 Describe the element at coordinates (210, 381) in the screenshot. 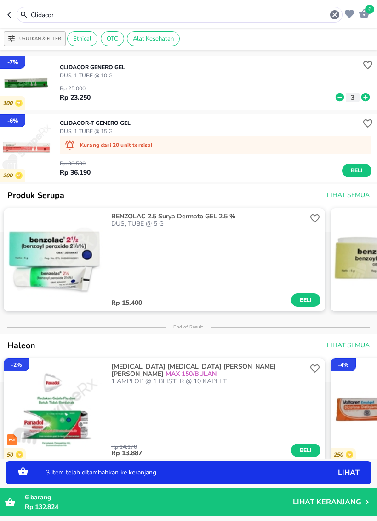

I see `p: 1 AMPLOP @ 1 BLISTER @ 10 KAPLET` at that location.